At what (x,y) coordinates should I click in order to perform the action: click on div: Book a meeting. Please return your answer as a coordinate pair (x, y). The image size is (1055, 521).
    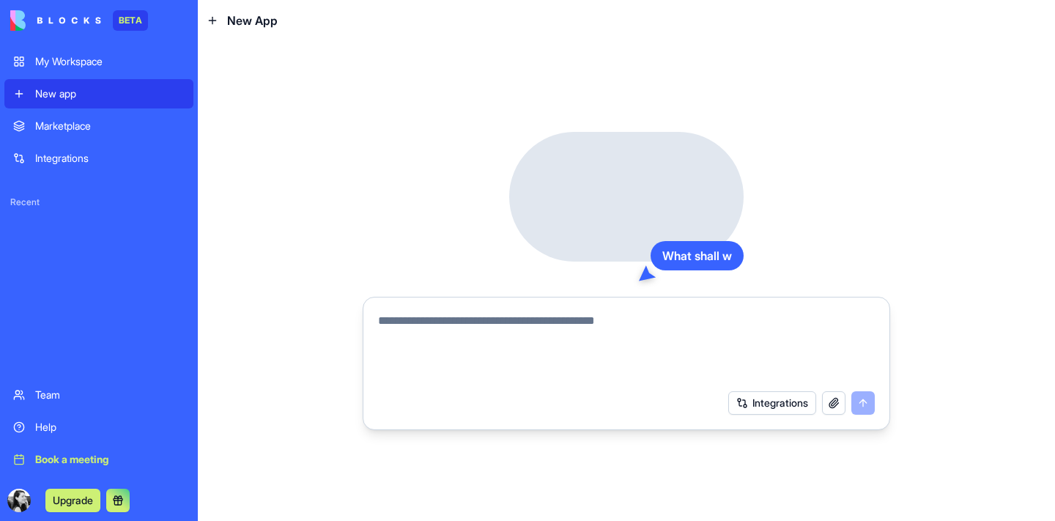
    Looking at the image, I should click on (110, 459).